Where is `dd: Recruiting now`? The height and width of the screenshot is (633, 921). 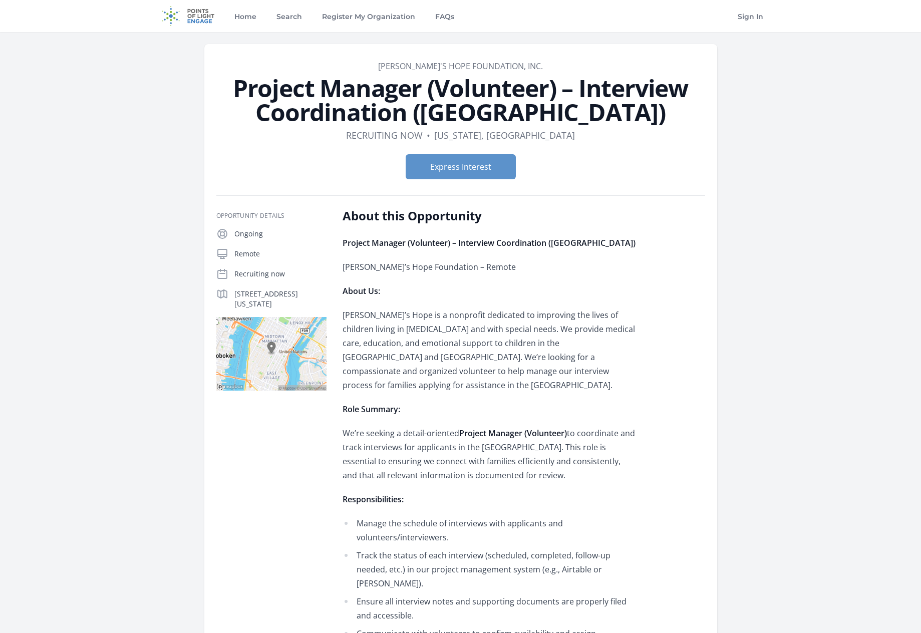 dd: Recruiting now is located at coordinates (384, 135).